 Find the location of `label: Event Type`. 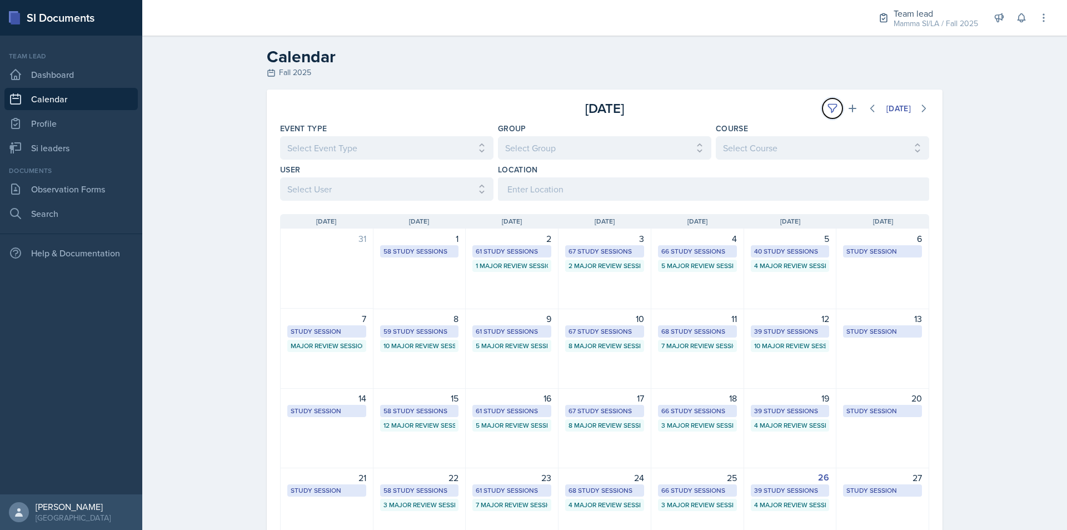

label: Event Type is located at coordinates (303, 128).